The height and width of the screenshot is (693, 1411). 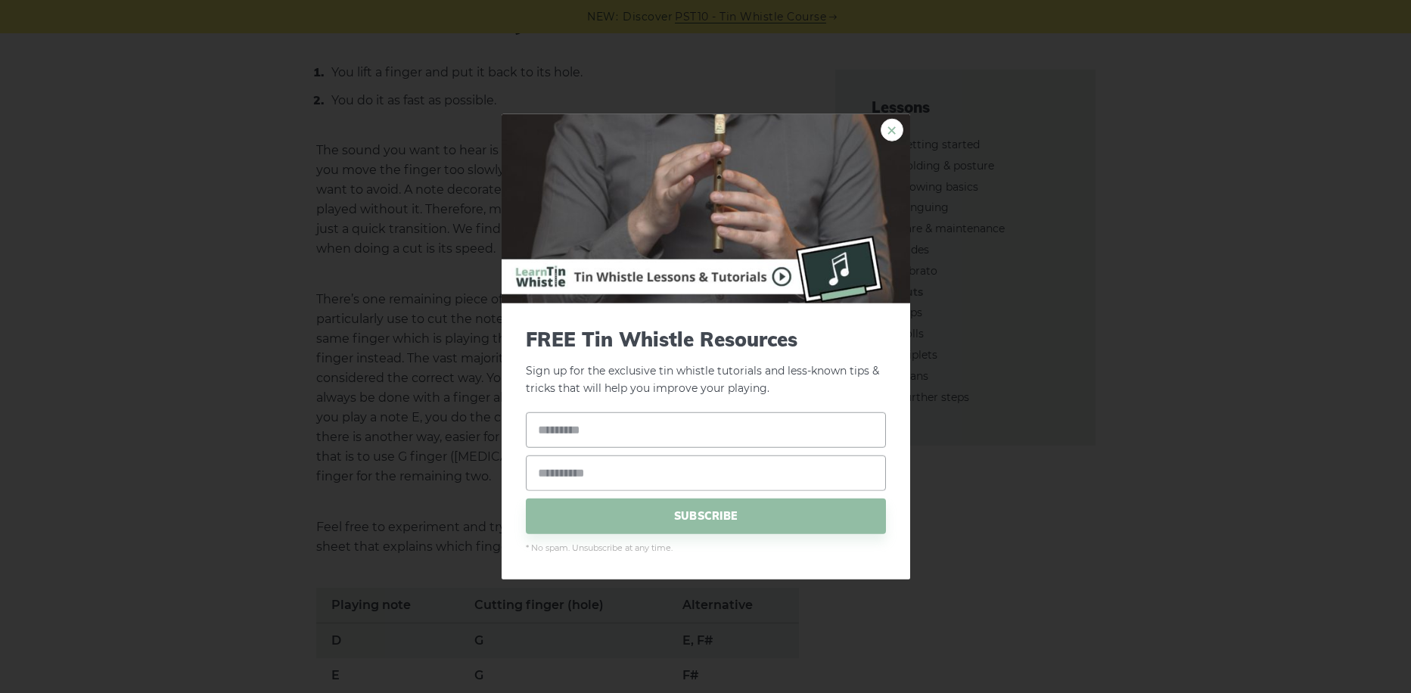 I want to click on img: Tin Whistle Buying Guide Preview, so click(x=706, y=209).